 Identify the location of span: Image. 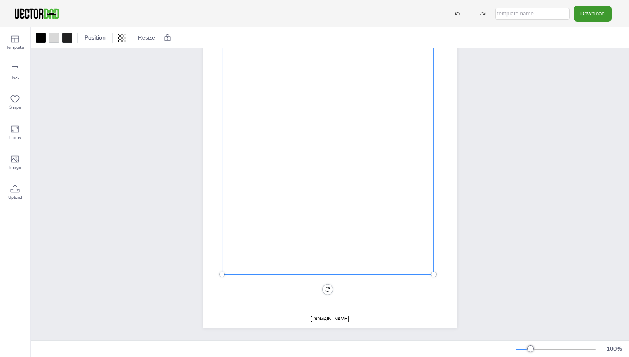
(15, 167).